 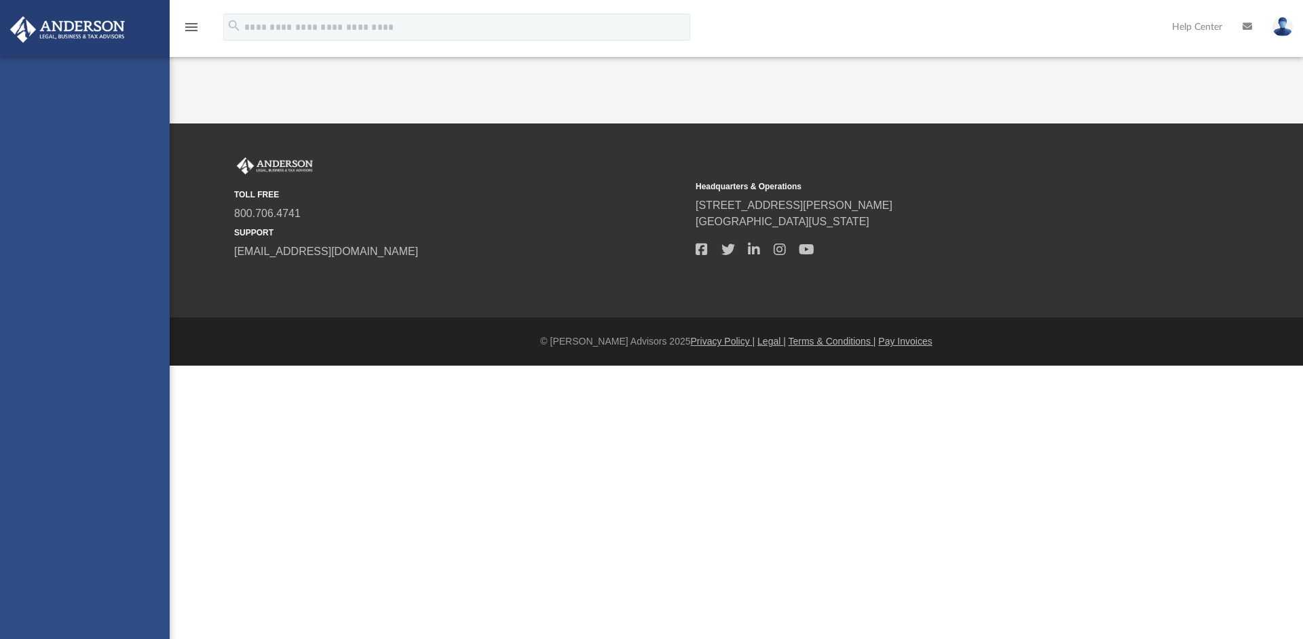 I want to click on small: SUPPORT, so click(x=460, y=233).